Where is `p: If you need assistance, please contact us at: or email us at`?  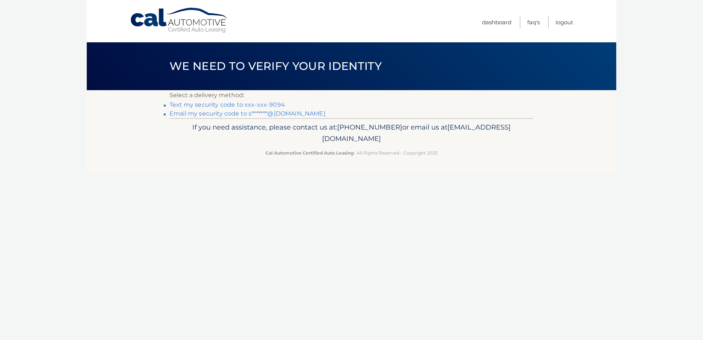
p: If you need assistance, please contact us at: or email us at is located at coordinates (351, 133).